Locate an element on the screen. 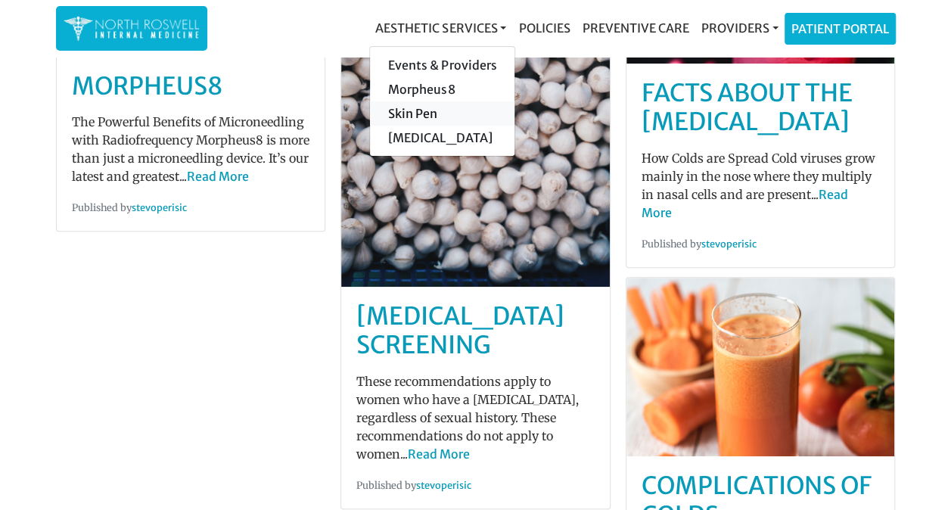 The width and height of the screenshot is (951, 510). a: Patient Portal is located at coordinates (840, 29).